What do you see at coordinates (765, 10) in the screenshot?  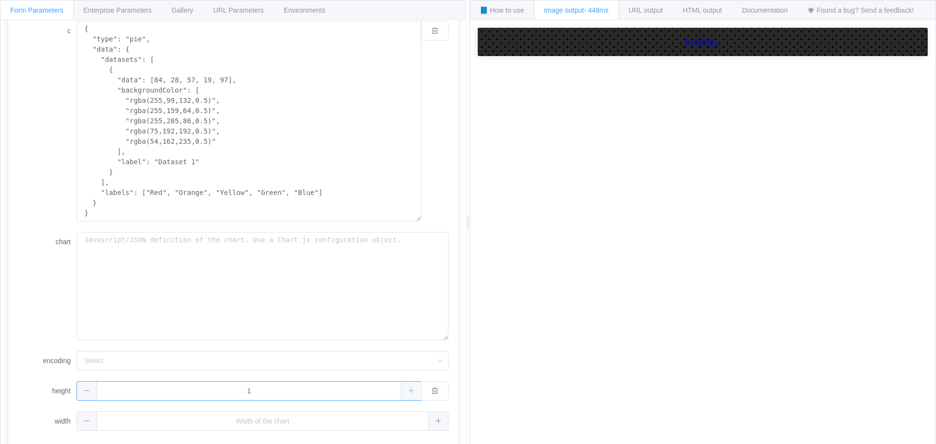 I see `span: Documentation` at bounding box center [765, 10].